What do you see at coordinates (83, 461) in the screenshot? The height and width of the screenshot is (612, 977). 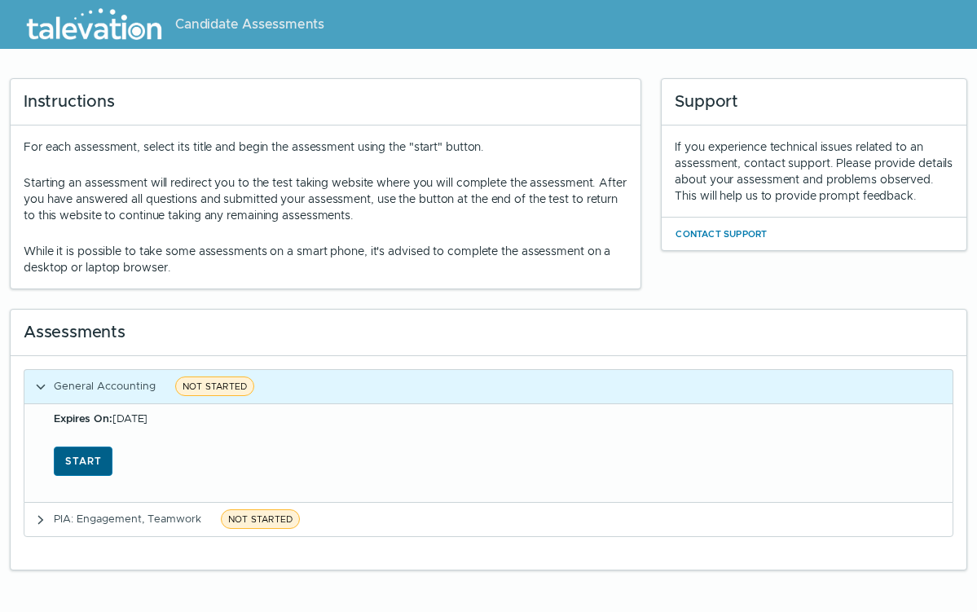 I see `button: Start` at bounding box center [83, 461].